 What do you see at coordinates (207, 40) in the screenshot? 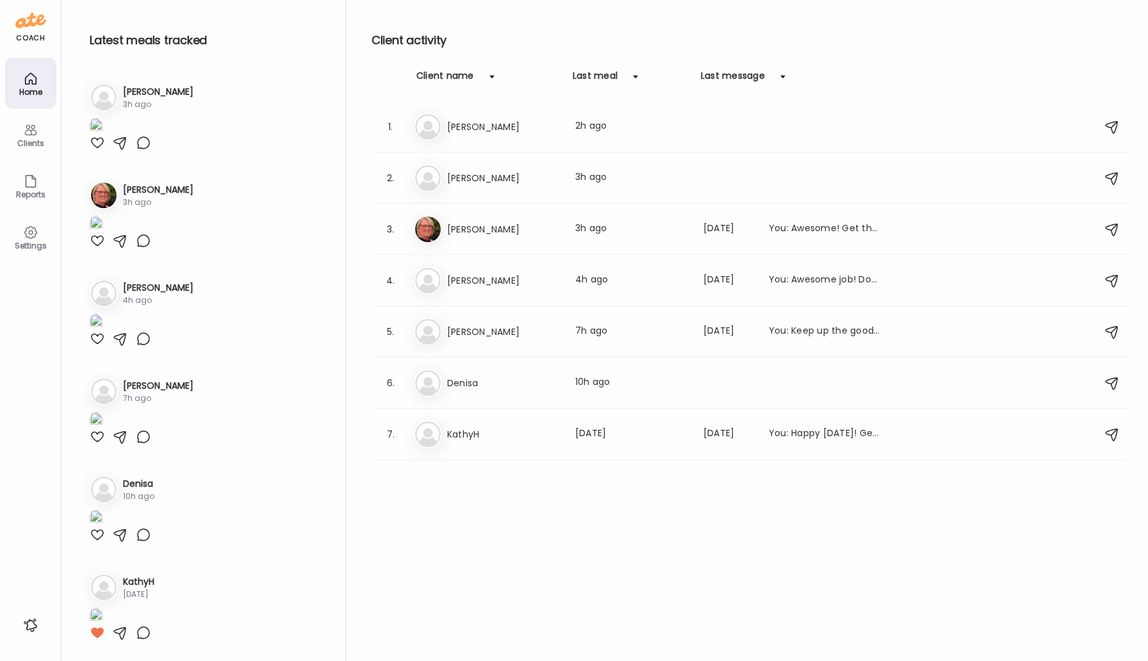
I see `h2: Latest meals tracked` at bounding box center [207, 40].